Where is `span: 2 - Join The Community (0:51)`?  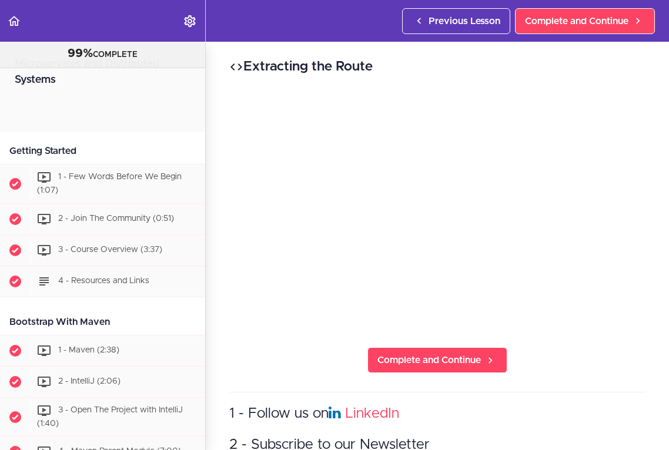
span: 2 - Join The Community (0:51) is located at coordinates (116, 219).